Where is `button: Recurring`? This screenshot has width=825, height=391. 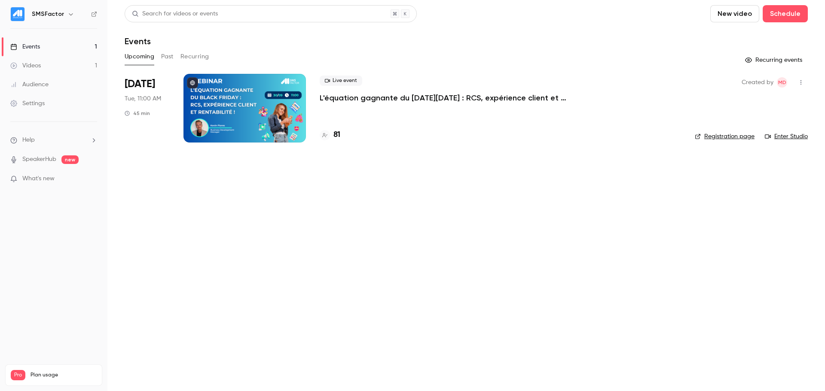 button: Recurring is located at coordinates (195, 57).